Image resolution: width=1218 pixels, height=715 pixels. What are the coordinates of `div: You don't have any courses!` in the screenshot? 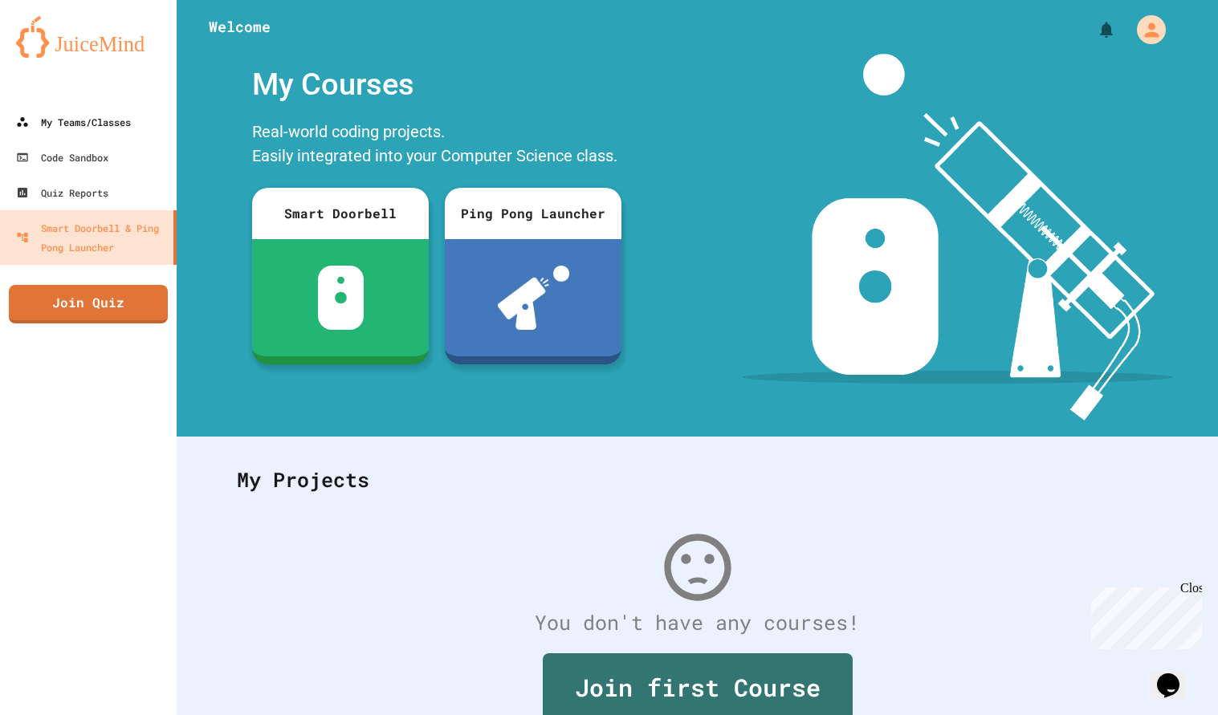 It's located at (697, 623).